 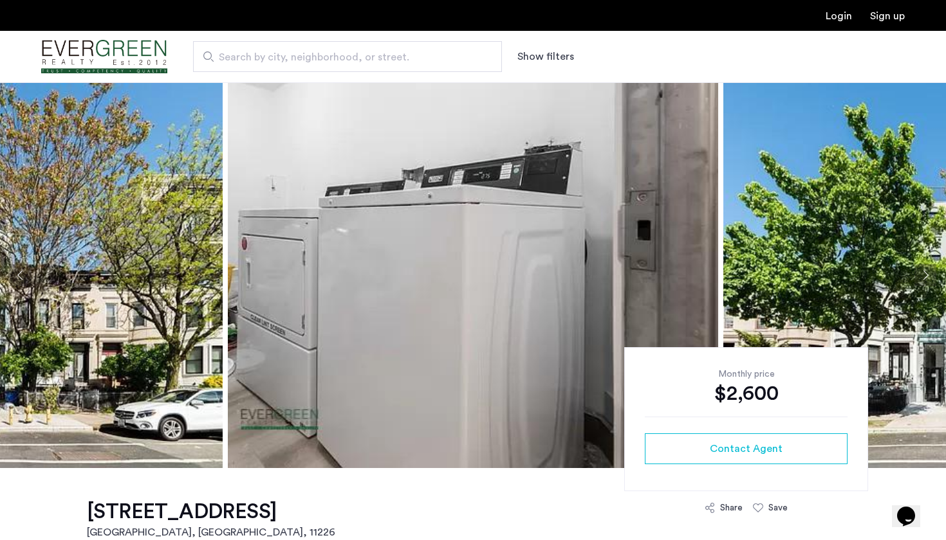 What do you see at coordinates (778, 508) in the screenshot?
I see `div: Save` at bounding box center [778, 508].